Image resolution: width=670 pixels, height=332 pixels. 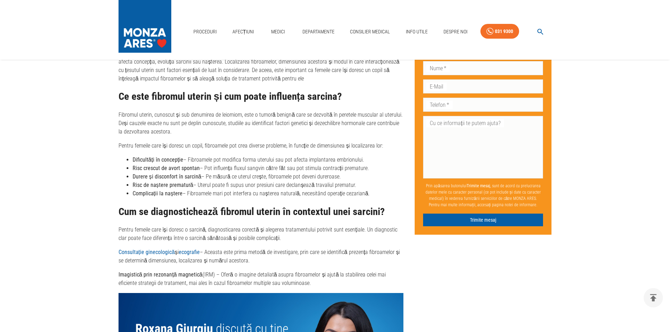 I want to click on li: – Fibroamele pot modifica forma uterului sau pot afecta implantarea embrionului., so click(x=268, y=160).